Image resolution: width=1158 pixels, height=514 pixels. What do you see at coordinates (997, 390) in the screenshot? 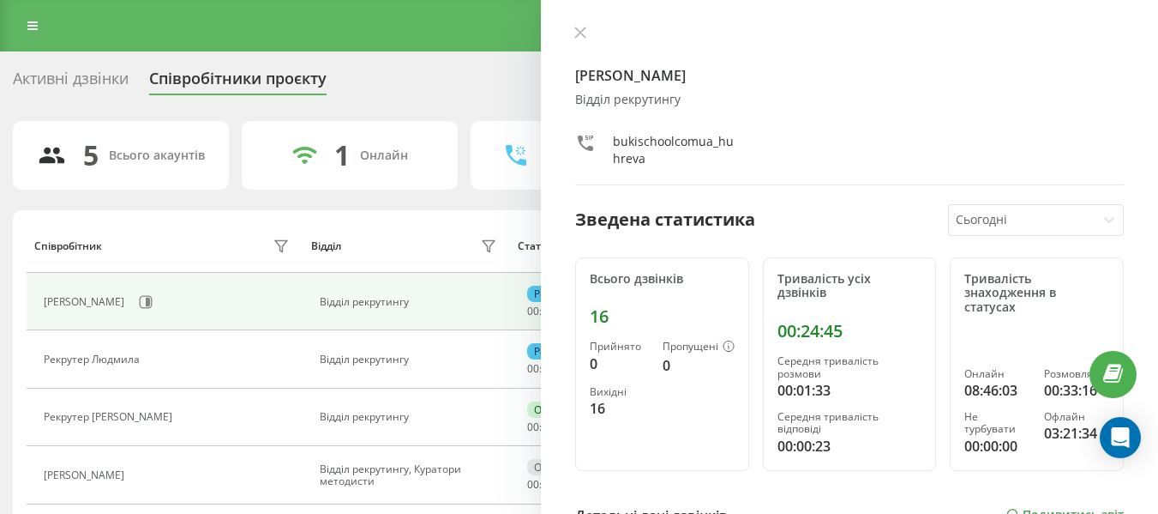
I see `div: 08:46:03` at bounding box center [997, 390].